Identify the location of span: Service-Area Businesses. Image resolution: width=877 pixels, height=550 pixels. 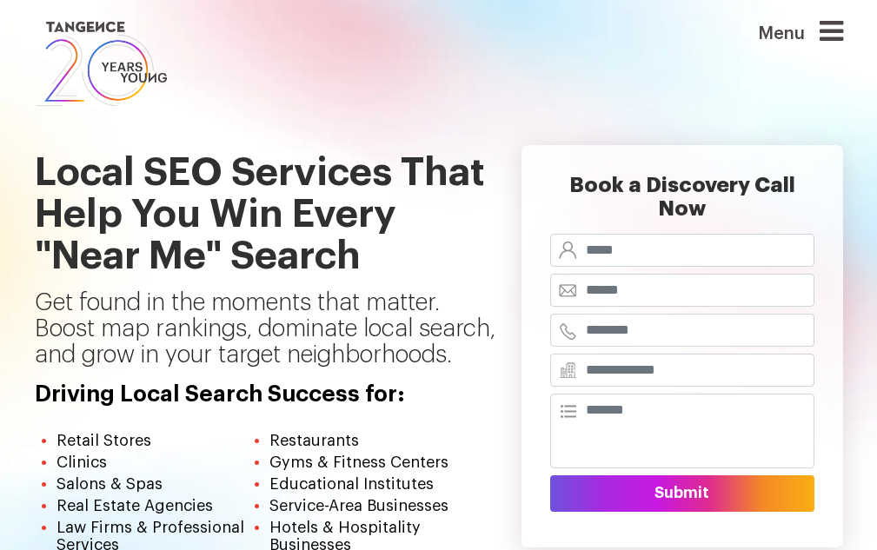
(359, 506).